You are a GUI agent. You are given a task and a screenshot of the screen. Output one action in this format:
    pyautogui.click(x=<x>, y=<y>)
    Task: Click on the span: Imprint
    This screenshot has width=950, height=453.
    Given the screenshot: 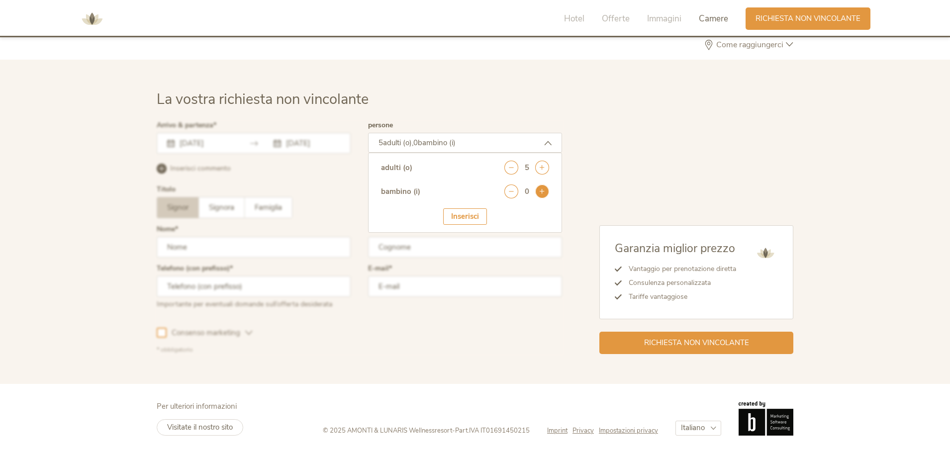 What is the action you would take?
    pyautogui.click(x=557, y=431)
    